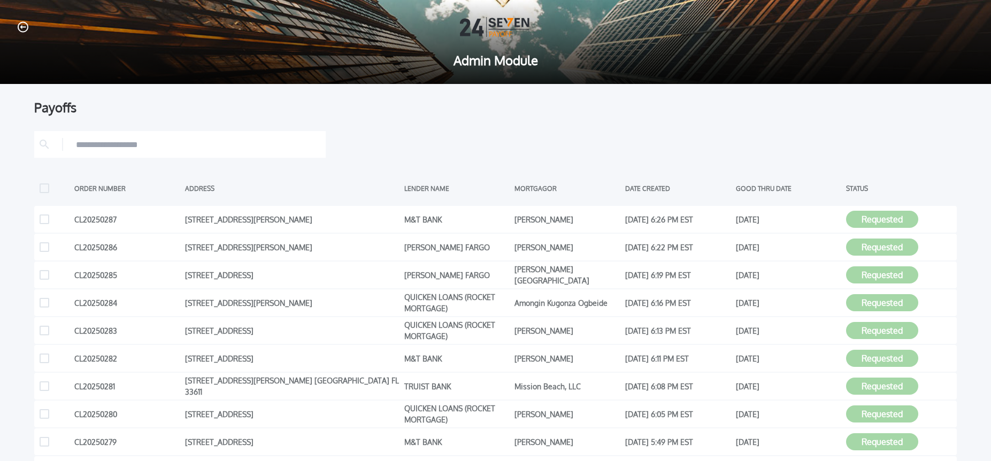 The height and width of the screenshot is (461, 991). Describe the element at coordinates (567, 386) in the screenshot. I see `div: Mission Beach, LLC` at that location.